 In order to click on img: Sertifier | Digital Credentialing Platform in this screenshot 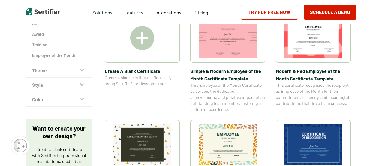, I will do `click(43, 11)`.